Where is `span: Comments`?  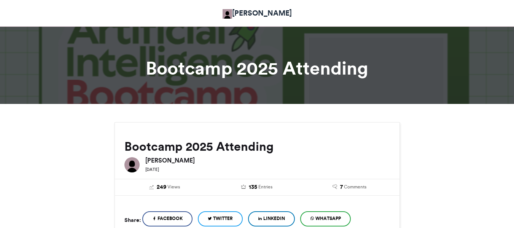 span: Comments is located at coordinates (355, 187).